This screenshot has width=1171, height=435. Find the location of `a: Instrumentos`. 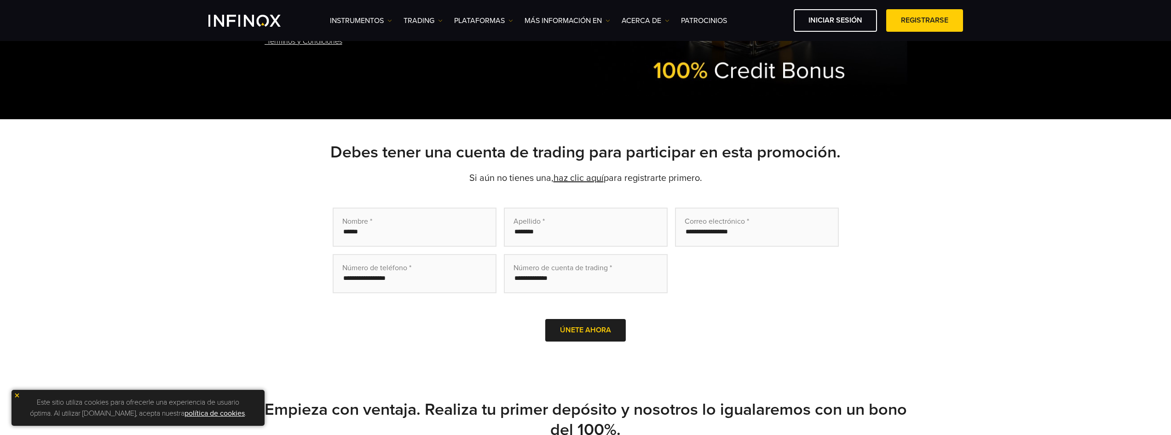

a: Instrumentos is located at coordinates (361, 21).